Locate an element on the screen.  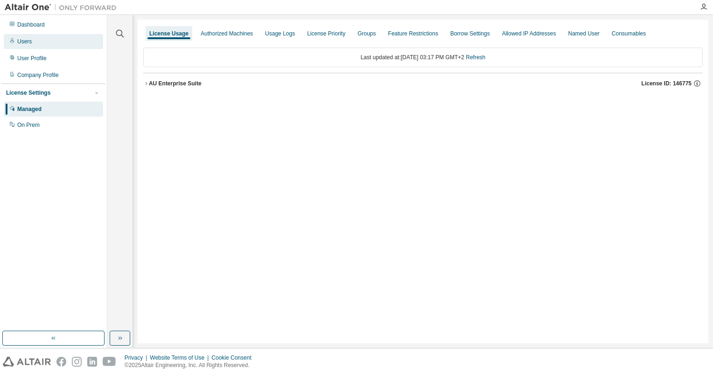
div: Named User is located at coordinates (583, 34).